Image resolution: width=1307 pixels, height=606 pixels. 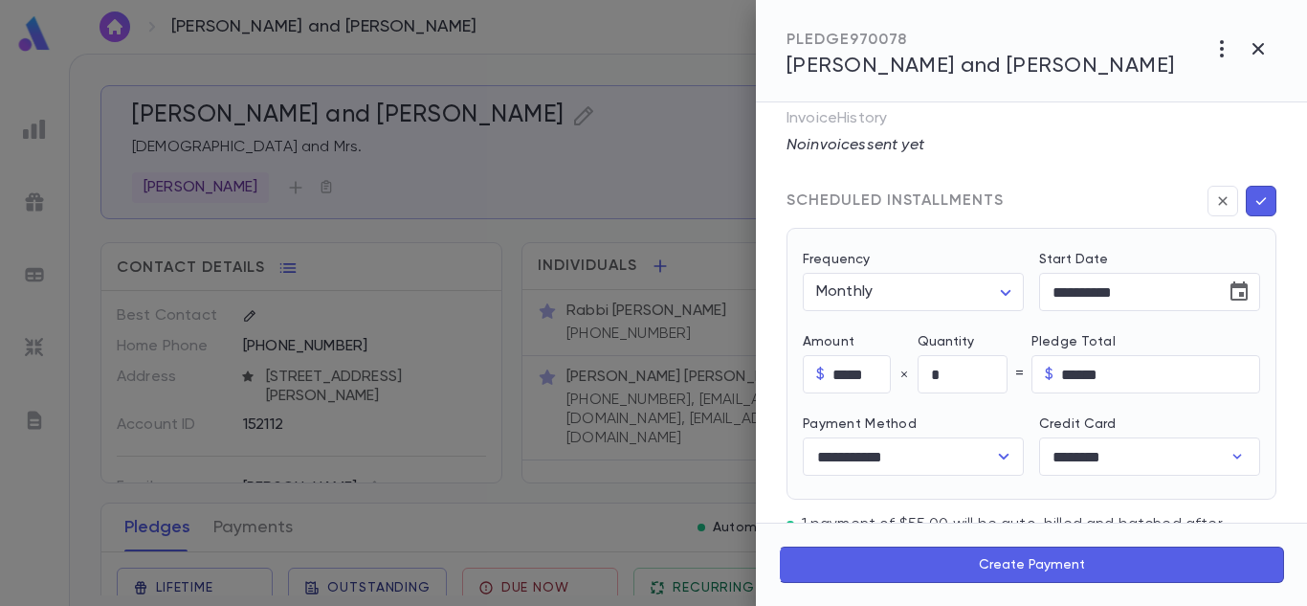 I want to click on span: Monthly, so click(x=844, y=292).